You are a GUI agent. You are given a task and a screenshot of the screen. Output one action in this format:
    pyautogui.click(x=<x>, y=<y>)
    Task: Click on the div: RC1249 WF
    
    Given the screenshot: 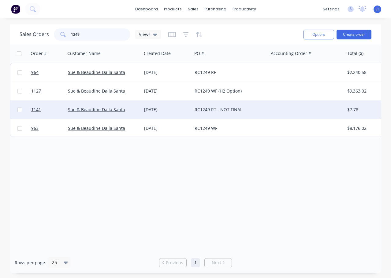 What is the action you would take?
    pyautogui.click(x=228, y=128)
    